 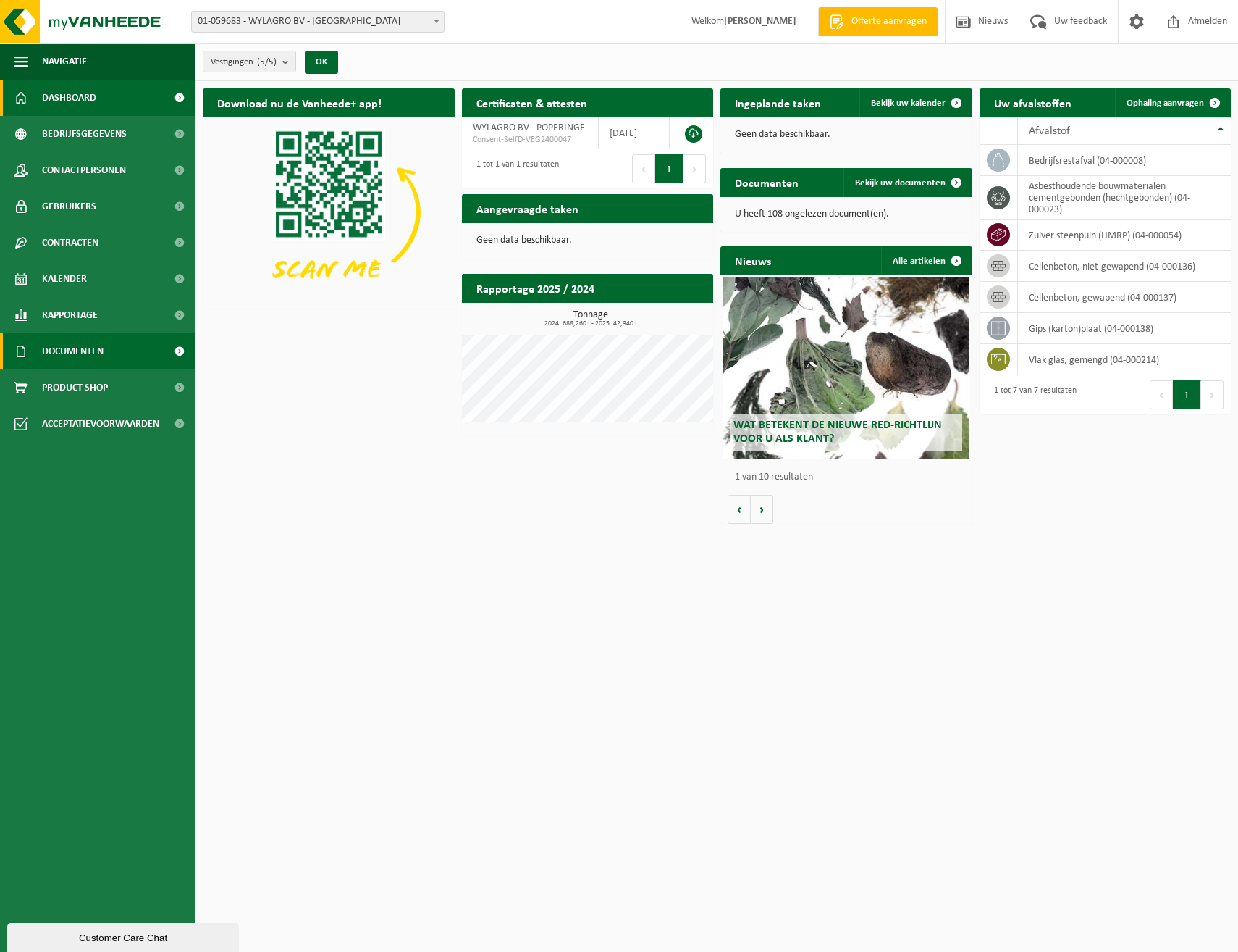 What do you see at coordinates (116, 17) in the screenshot?
I see `div: Customer Care Chat` at bounding box center [116, 17].